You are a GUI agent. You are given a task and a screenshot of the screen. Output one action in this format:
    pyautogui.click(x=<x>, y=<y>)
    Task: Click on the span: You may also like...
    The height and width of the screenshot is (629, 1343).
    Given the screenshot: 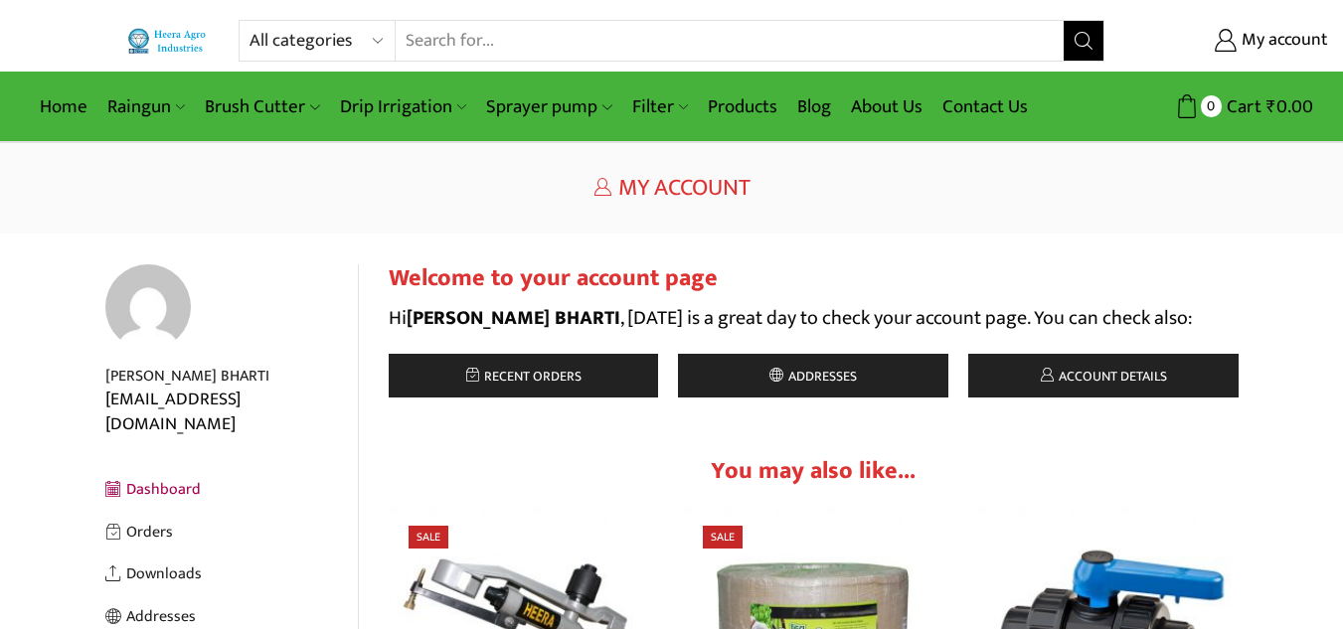 What is the action you would take?
    pyautogui.click(x=813, y=471)
    